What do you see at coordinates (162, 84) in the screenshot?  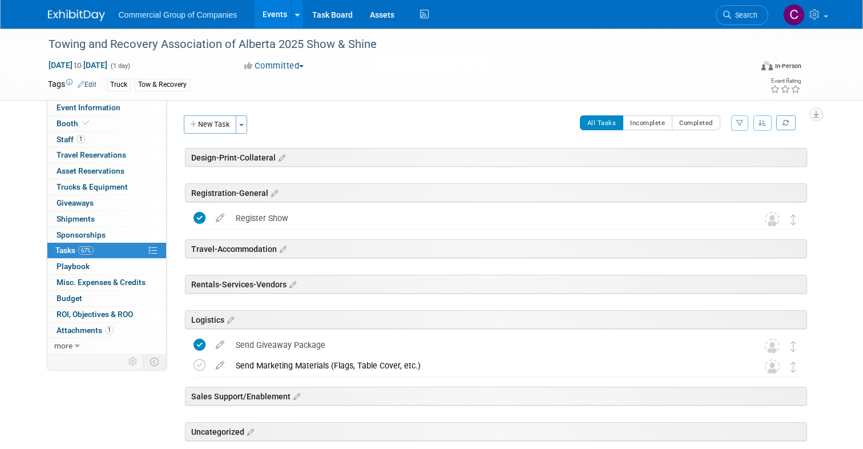 I see `div: Tow & Recovery` at bounding box center [162, 84].